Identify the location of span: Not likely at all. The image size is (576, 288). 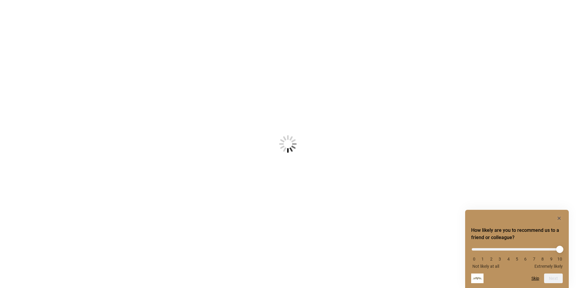
(486, 266).